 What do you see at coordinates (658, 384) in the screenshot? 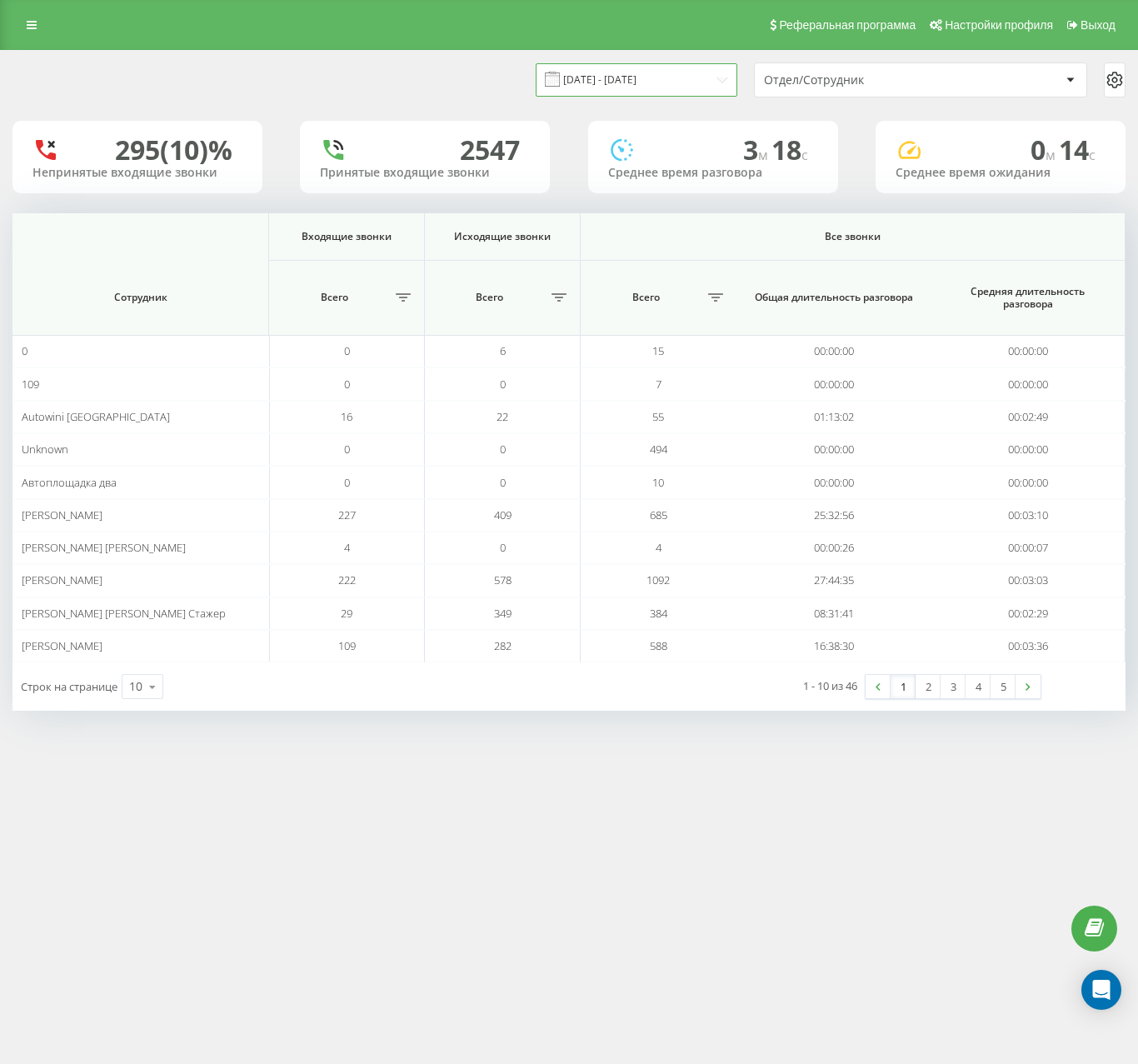
I see `span: 7` at bounding box center [658, 384].